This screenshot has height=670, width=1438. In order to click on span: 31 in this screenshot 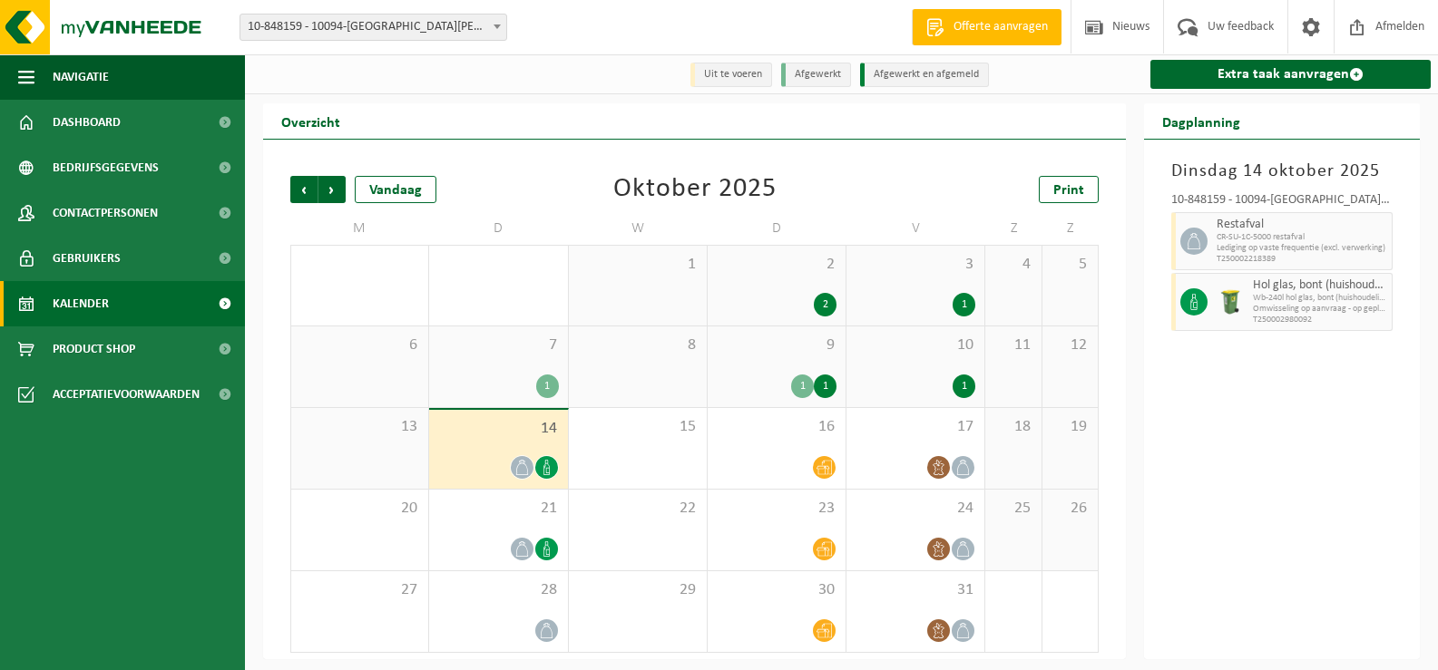, I will do `click(915, 590)`.